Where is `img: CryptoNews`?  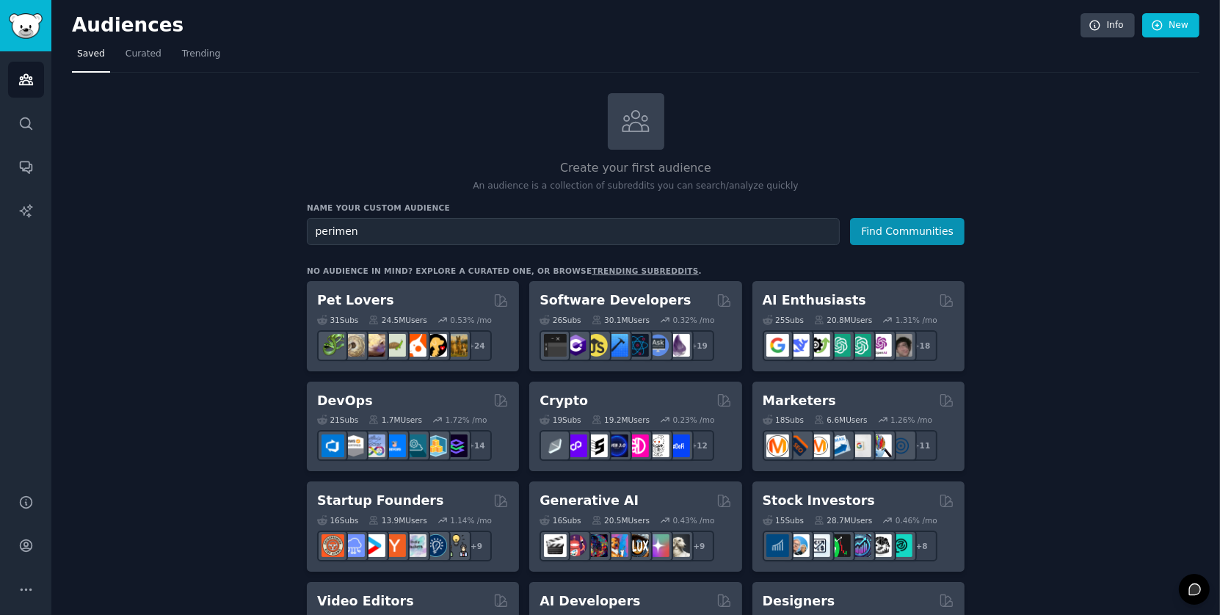
img: CryptoNews is located at coordinates (657, 445).